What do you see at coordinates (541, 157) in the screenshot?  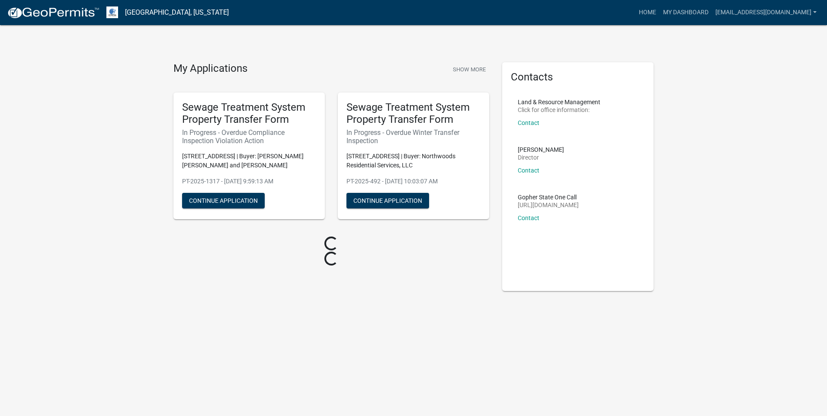 I see `p: Director` at bounding box center [541, 157].